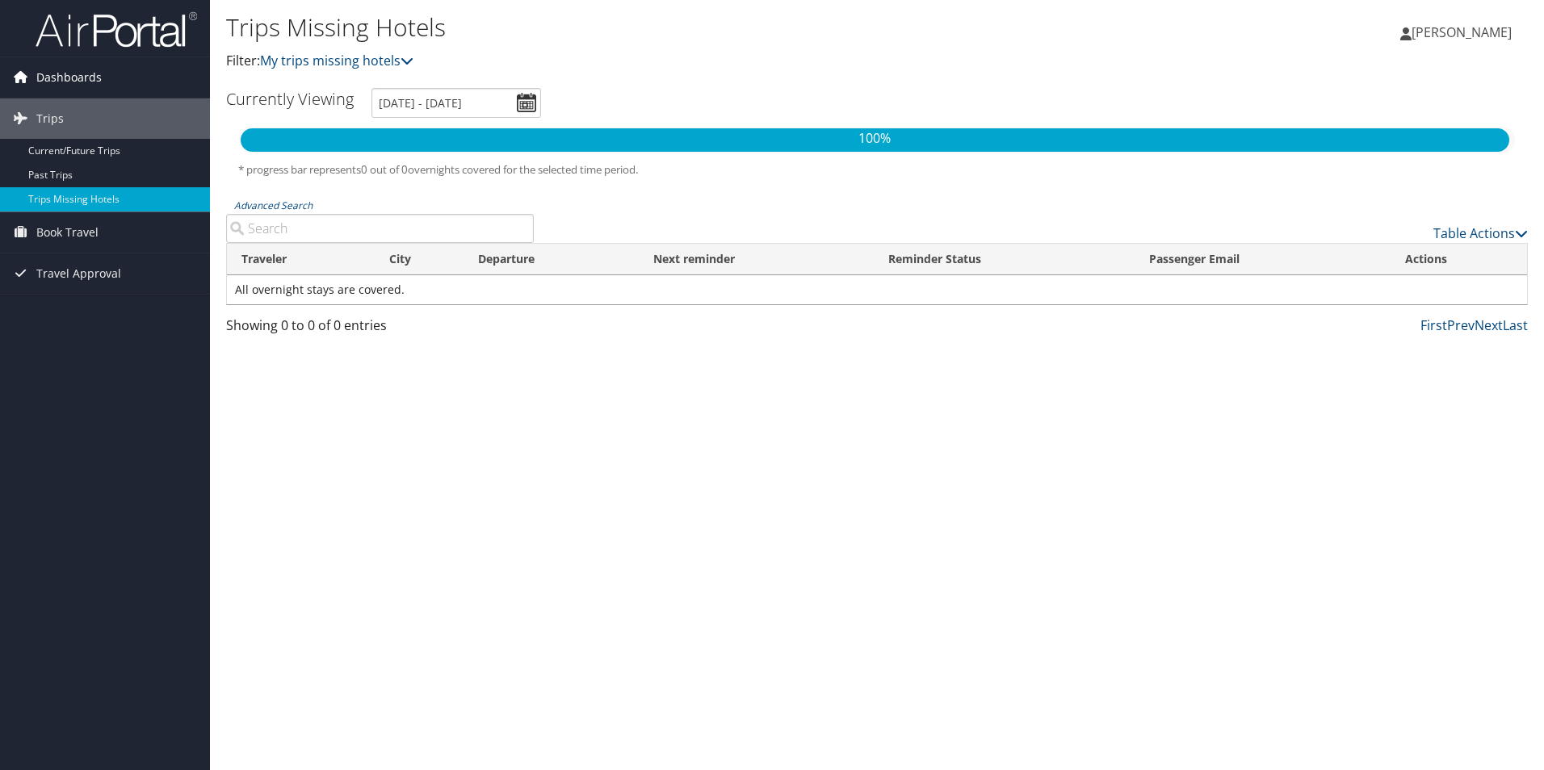 This screenshot has width=1544, height=770. What do you see at coordinates (877, 290) in the screenshot?
I see `td: All overnight stays are covered.` at bounding box center [877, 290].